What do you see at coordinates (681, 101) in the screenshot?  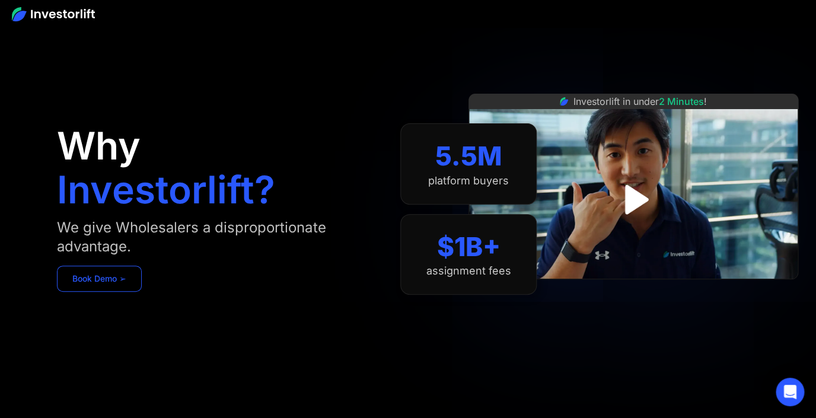 I see `span: 2 Minutes` at bounding box center [681, 101].